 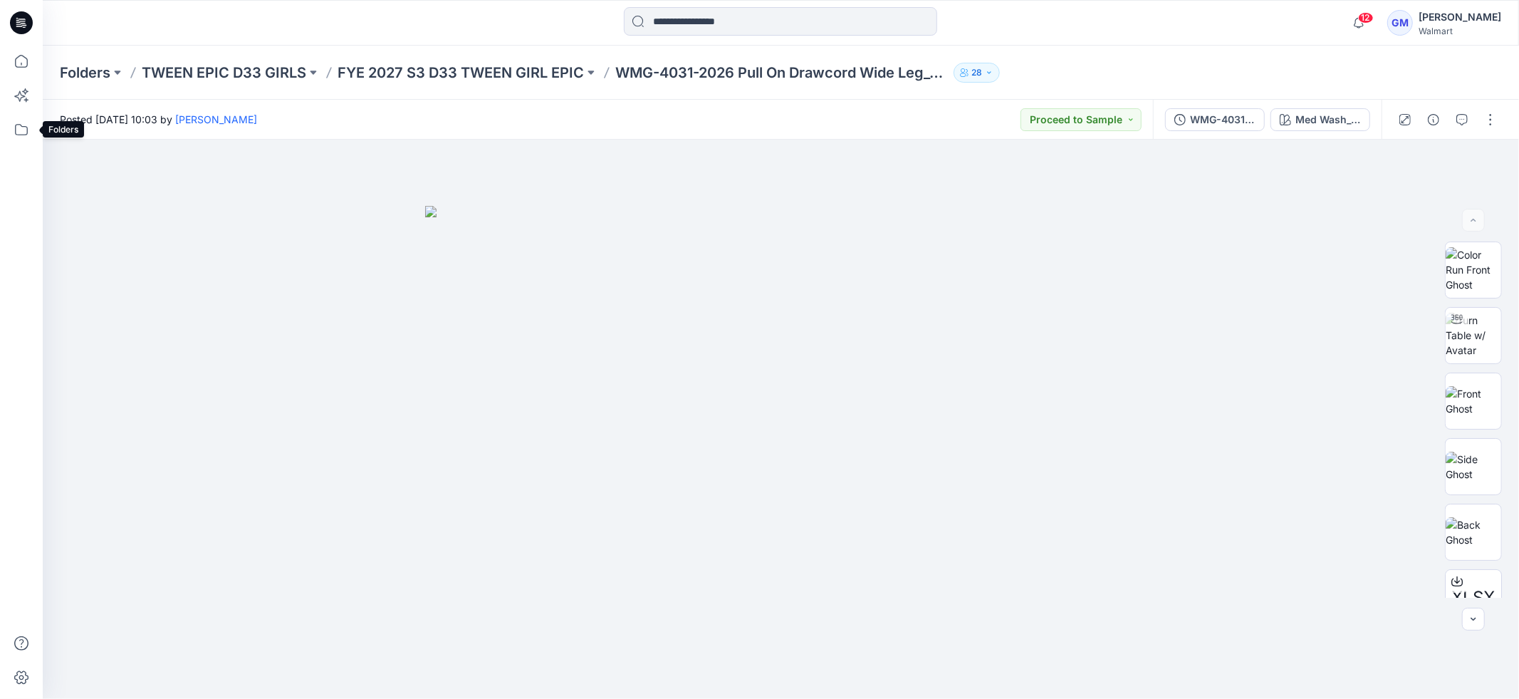 What do you see at coordinates (1223, 120) in the screenshot?
I see `div: WMG-4031-2026 Pull On Drawcord Wide Leg_Opt3_Full Colorway` at bounding box center [1223, 120].